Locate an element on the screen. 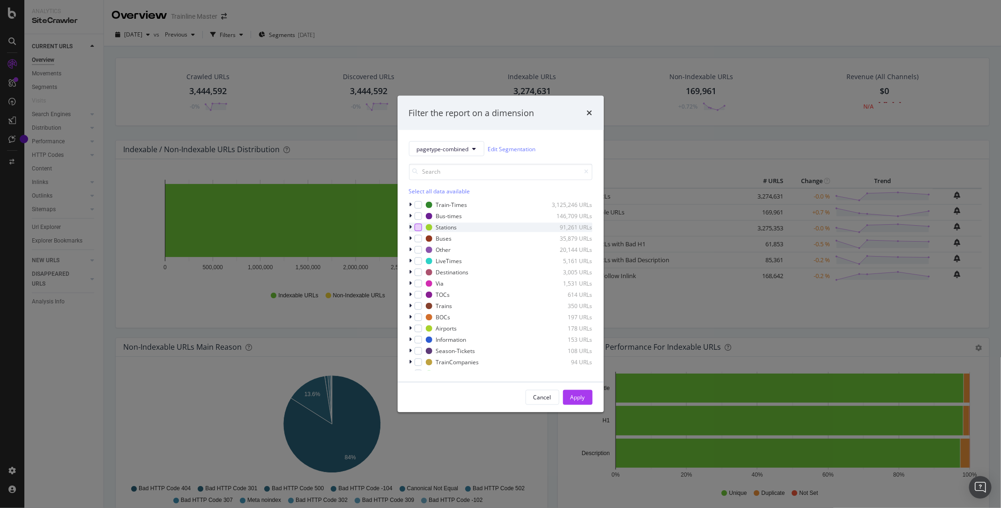 This screenshot has width=1001, height=508. div: Stations is located at coordinates (446, 227).